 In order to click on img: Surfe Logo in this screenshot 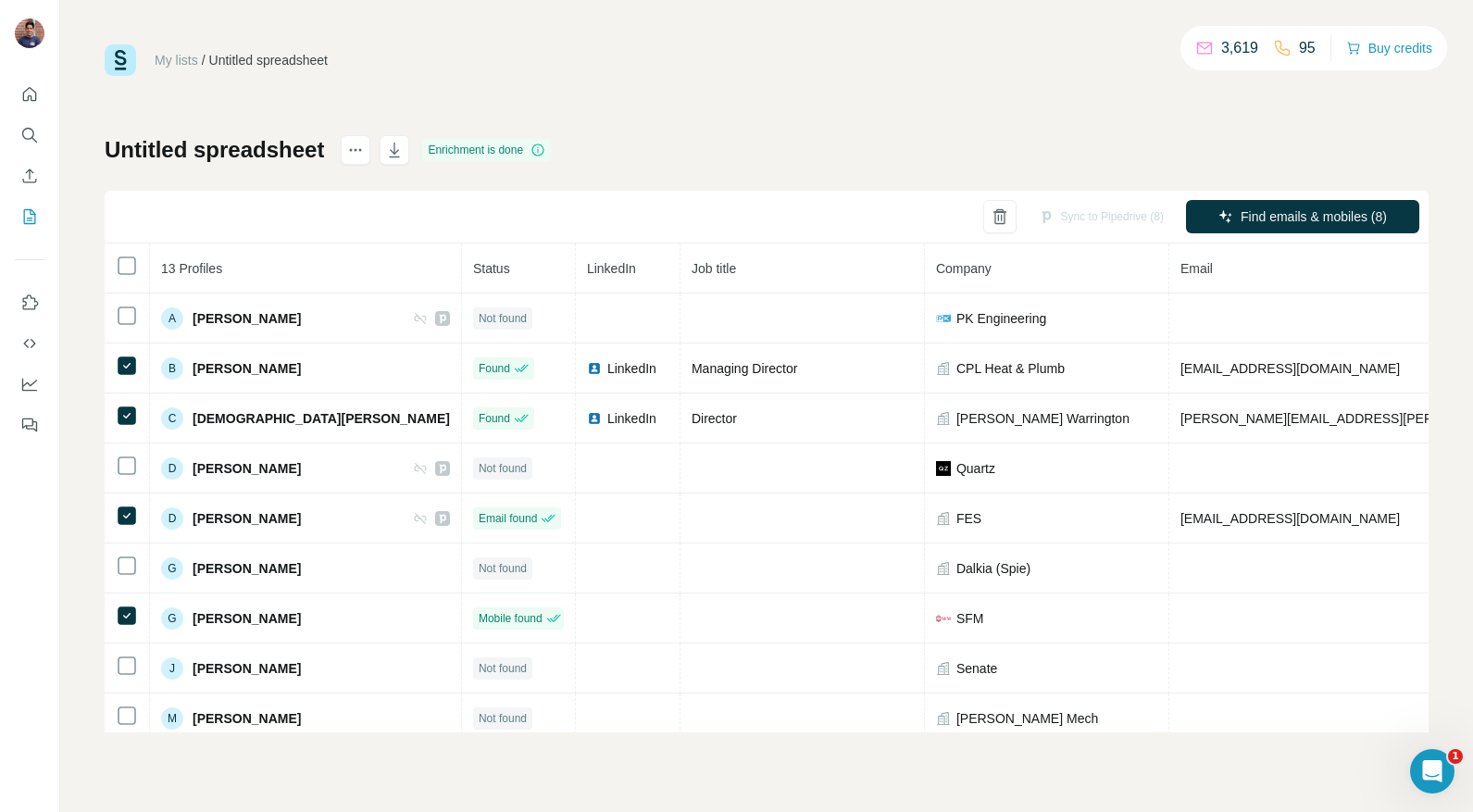, I will do `click(120, 60)`.